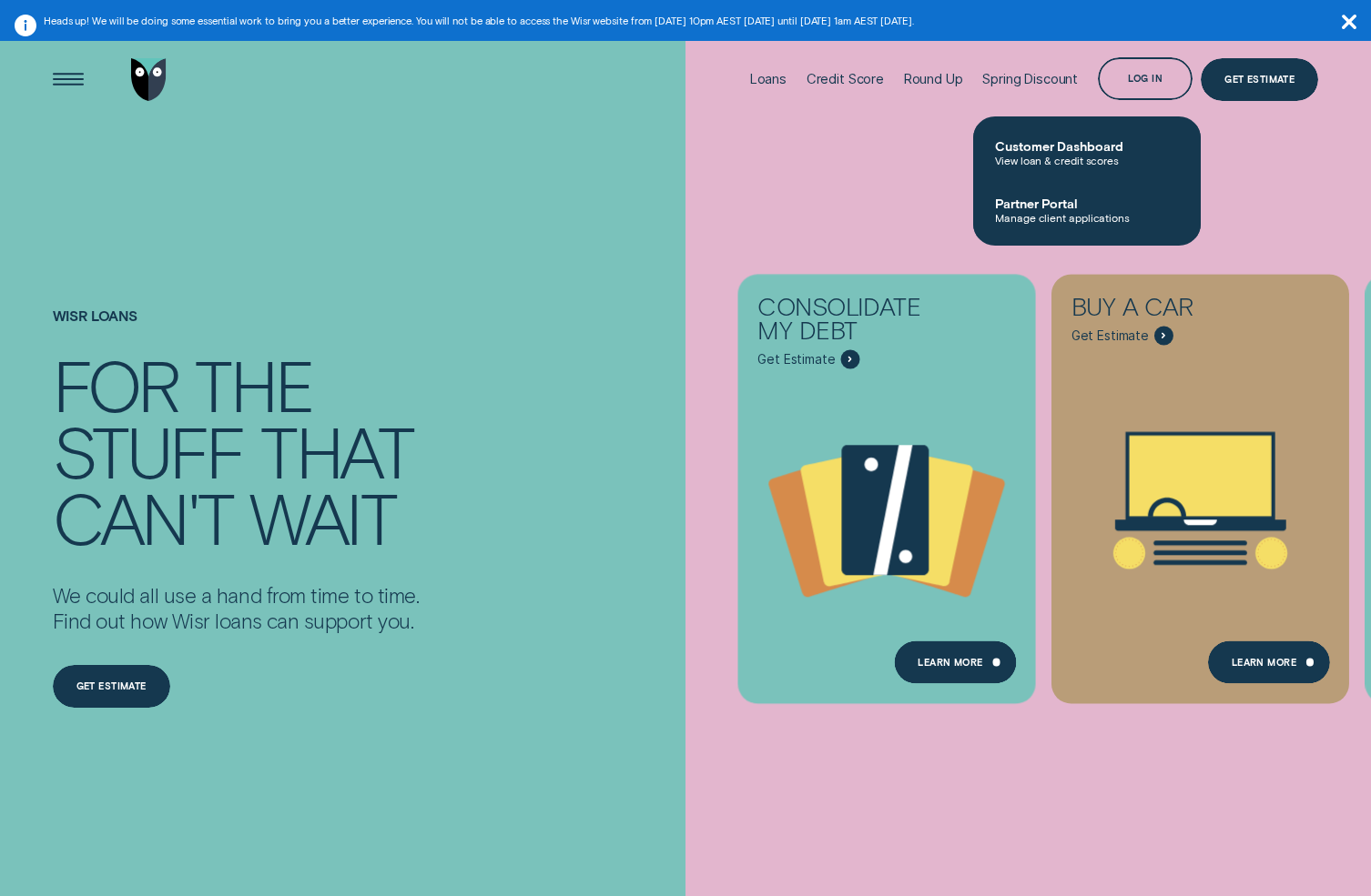 This screenshot has height=896, width=1371. I want to click on h1: Wisr loans, so click(235, 330).